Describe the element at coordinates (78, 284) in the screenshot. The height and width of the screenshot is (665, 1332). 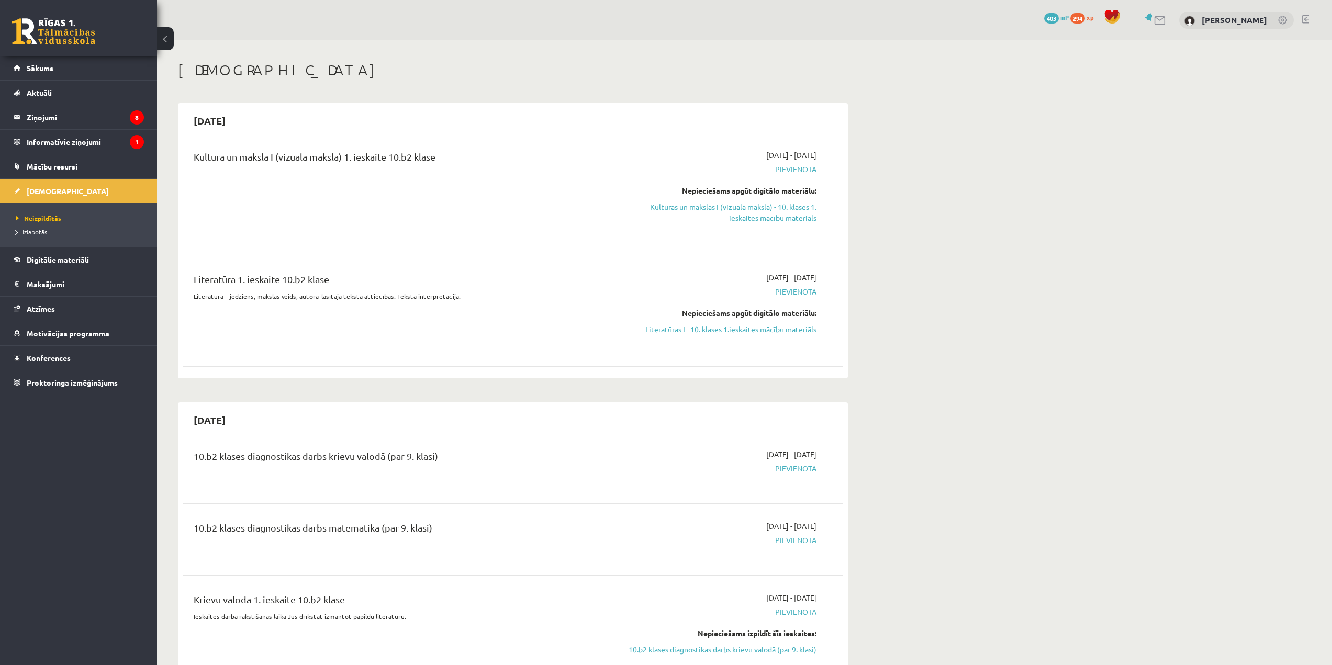
I see `a: Maksājumi` at that location.